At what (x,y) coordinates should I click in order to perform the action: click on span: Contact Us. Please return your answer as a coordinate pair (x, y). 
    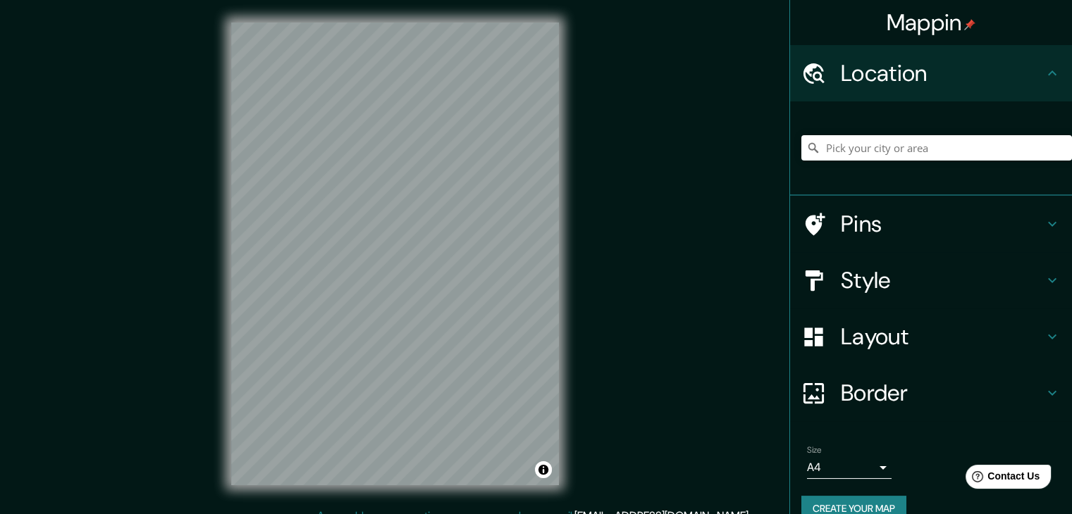
    Looking at the image, I should click on (67, 17).